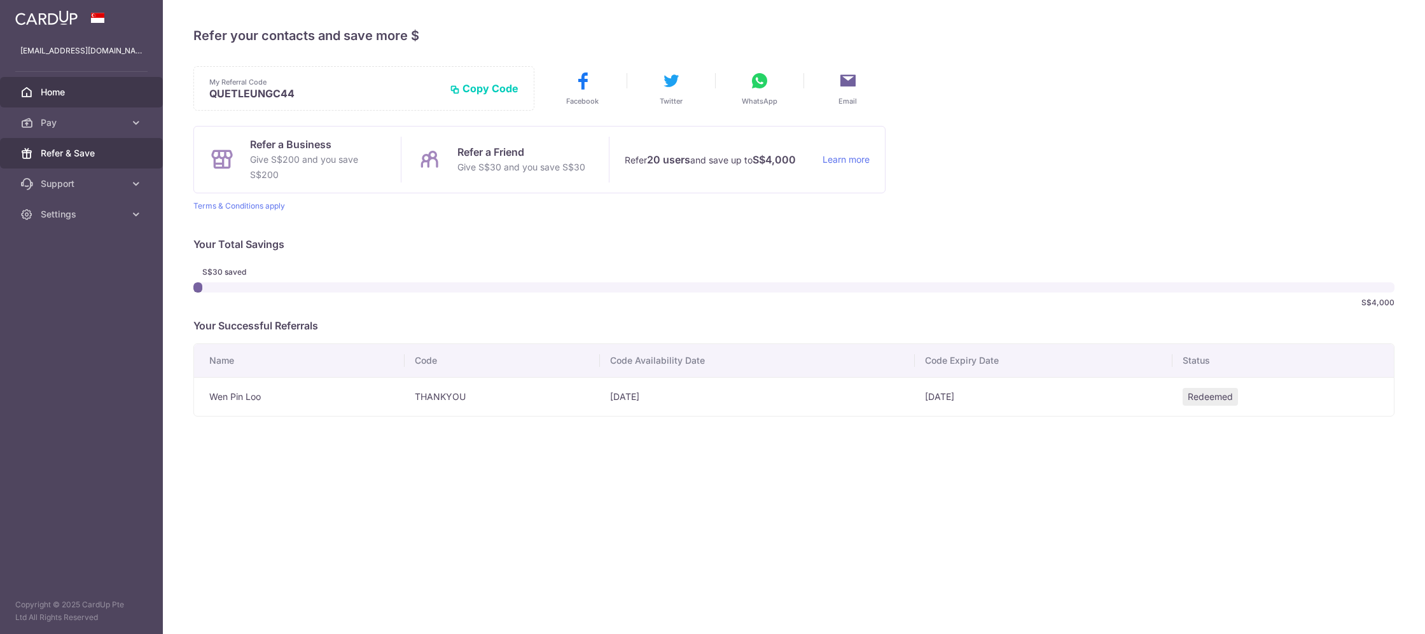 The height and width of the screenshot is (634, 1425). What do you see at coordinates (502, 396) in the screenshot?
I see `td: THANKYOU` at bounding box center [502, 396].